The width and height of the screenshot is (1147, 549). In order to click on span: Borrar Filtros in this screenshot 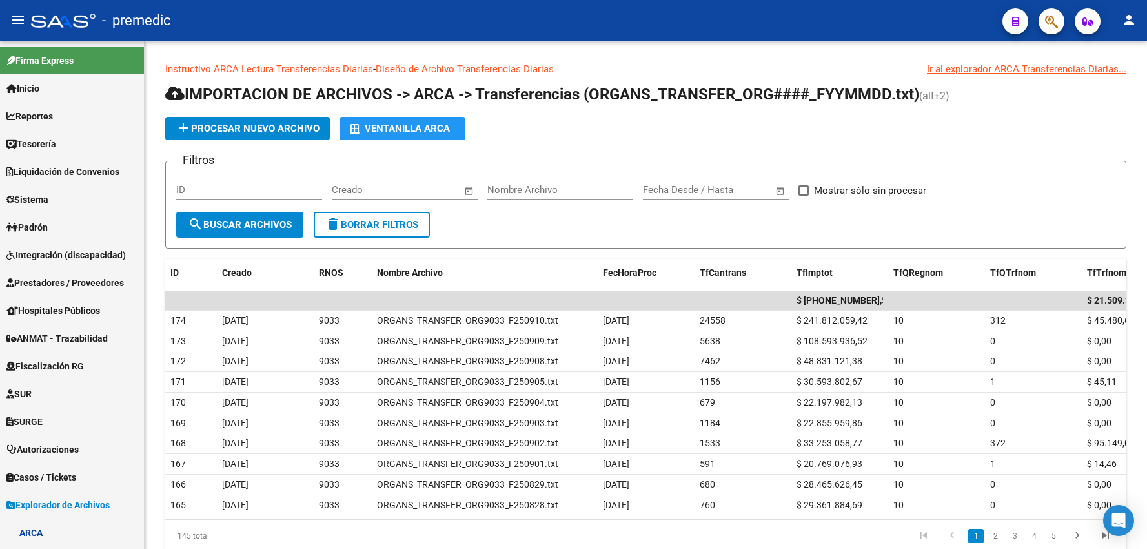, I will do `click(372, 225)`.